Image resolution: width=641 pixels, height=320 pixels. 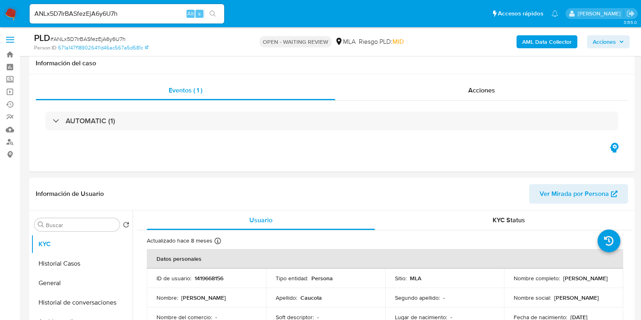 What do you see at coordinates (292, 278) in the screenshot?
I see `p: Tipo entidad :` at bounding box center [292, 278].